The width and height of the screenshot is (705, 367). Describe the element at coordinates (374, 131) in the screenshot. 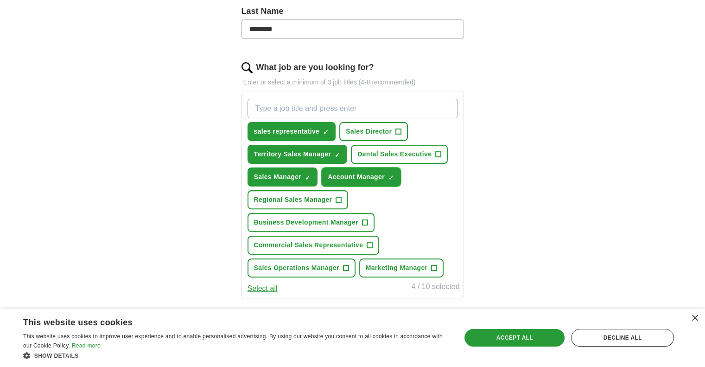

I see `button: Sales Director` at that location.